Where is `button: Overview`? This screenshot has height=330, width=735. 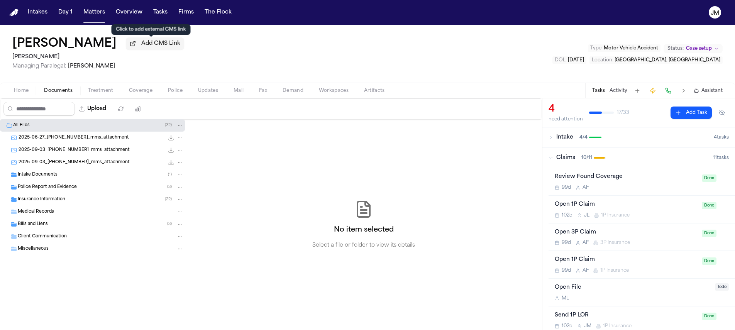
button: Overview is located at coordinates (129, 12).